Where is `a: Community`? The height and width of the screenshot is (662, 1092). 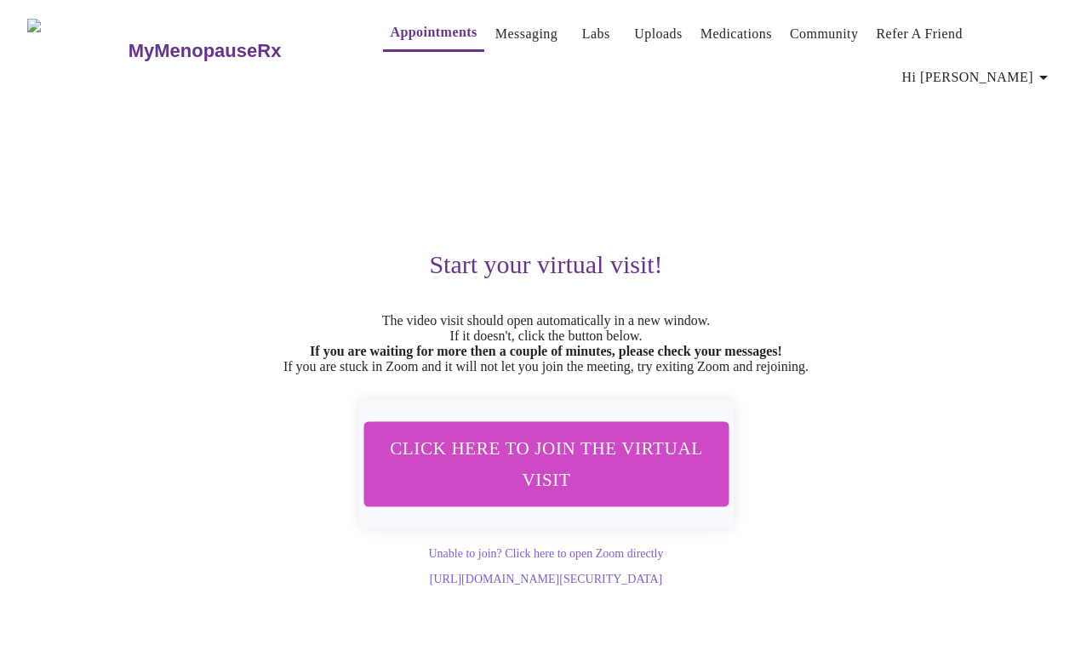
a: Community is located at coordinates (824, 34).